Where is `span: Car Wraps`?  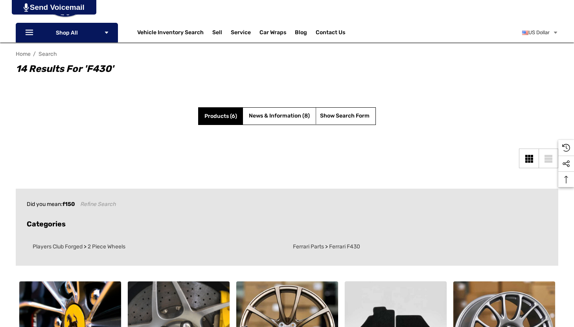
span: Car Wraps is located at coordinates (273, 33).